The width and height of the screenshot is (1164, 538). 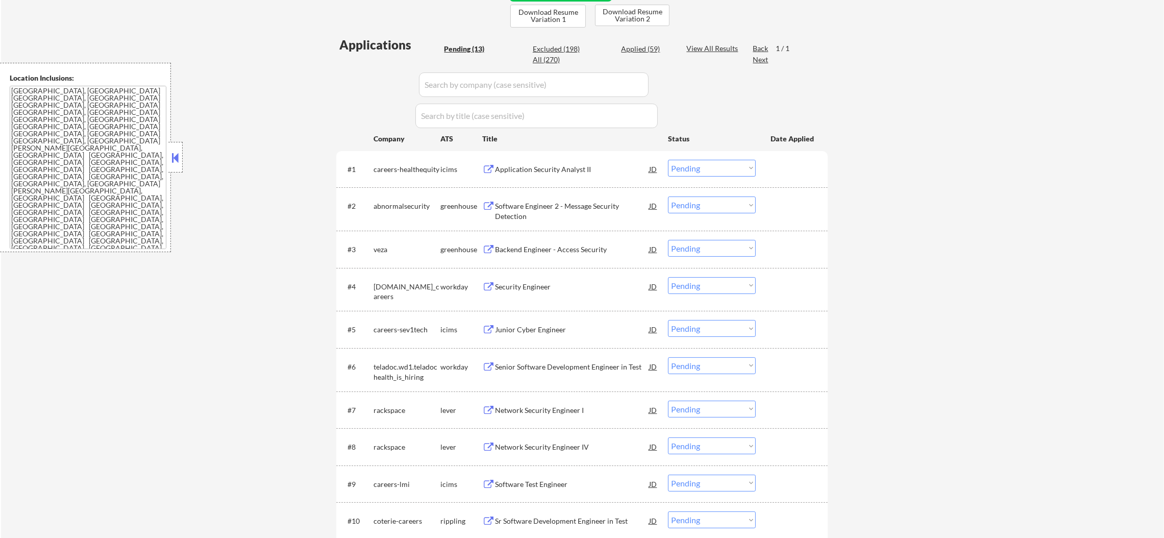 I want to click on div: All (270), so click(x=558, y=60).